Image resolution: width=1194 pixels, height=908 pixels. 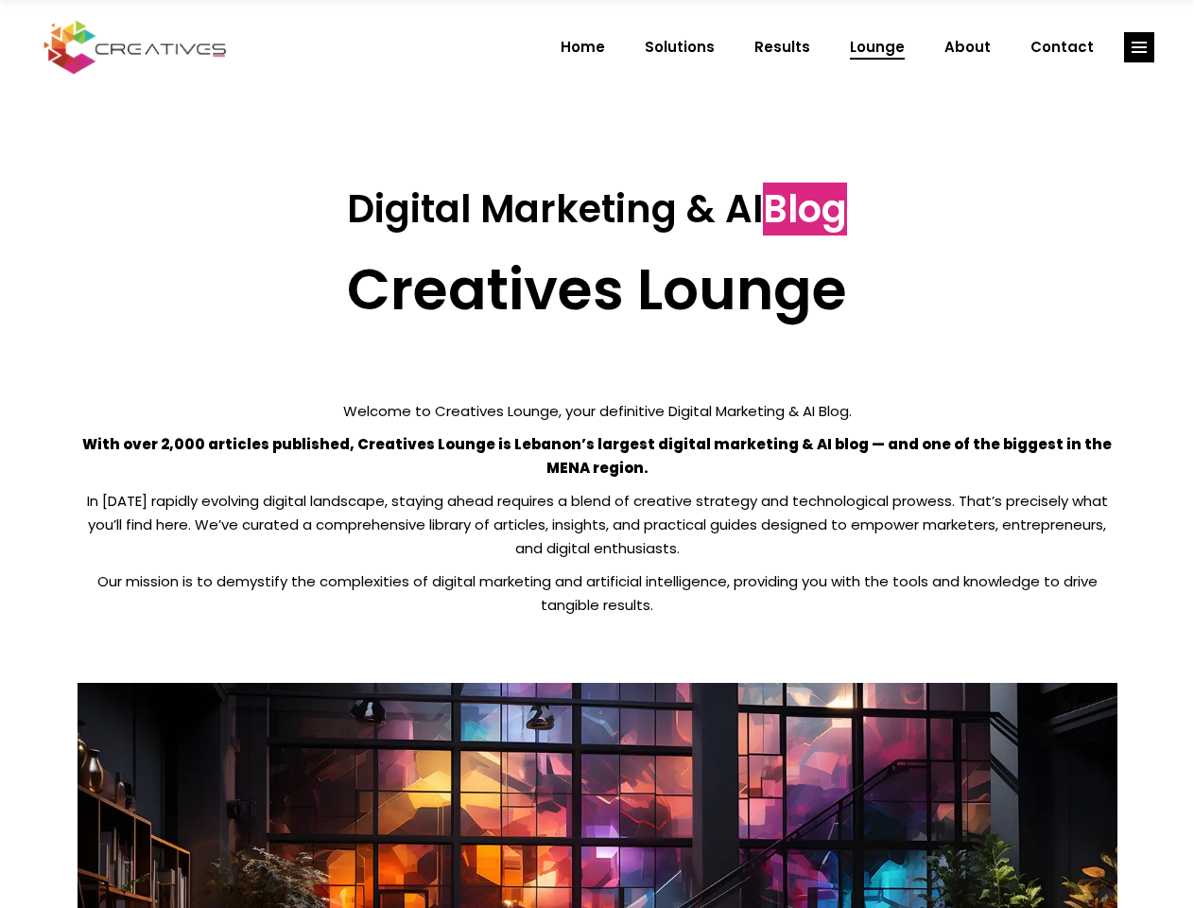 I want to click on a: link, so click(x=1139, y=47).